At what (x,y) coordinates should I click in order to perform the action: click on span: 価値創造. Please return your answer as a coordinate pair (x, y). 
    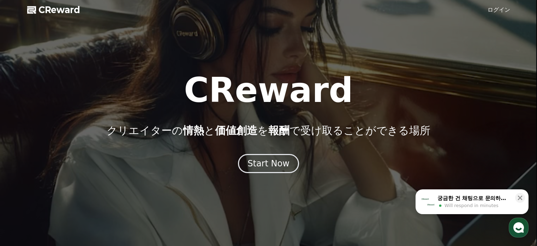
    Looking at the image, I should click on (236, 130).